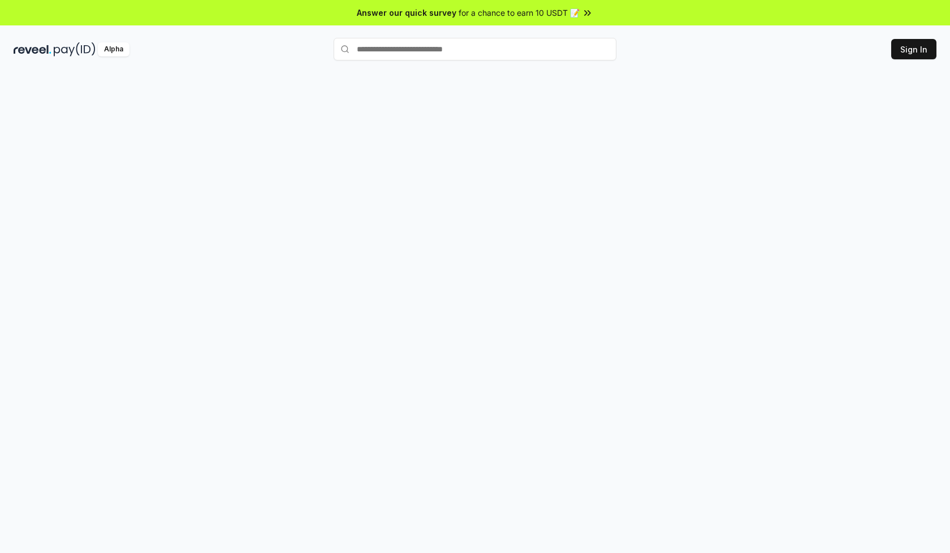  Describe the element at coordinates (32, 49) in the screenshot. I see `img: reveel_dark` at that location.